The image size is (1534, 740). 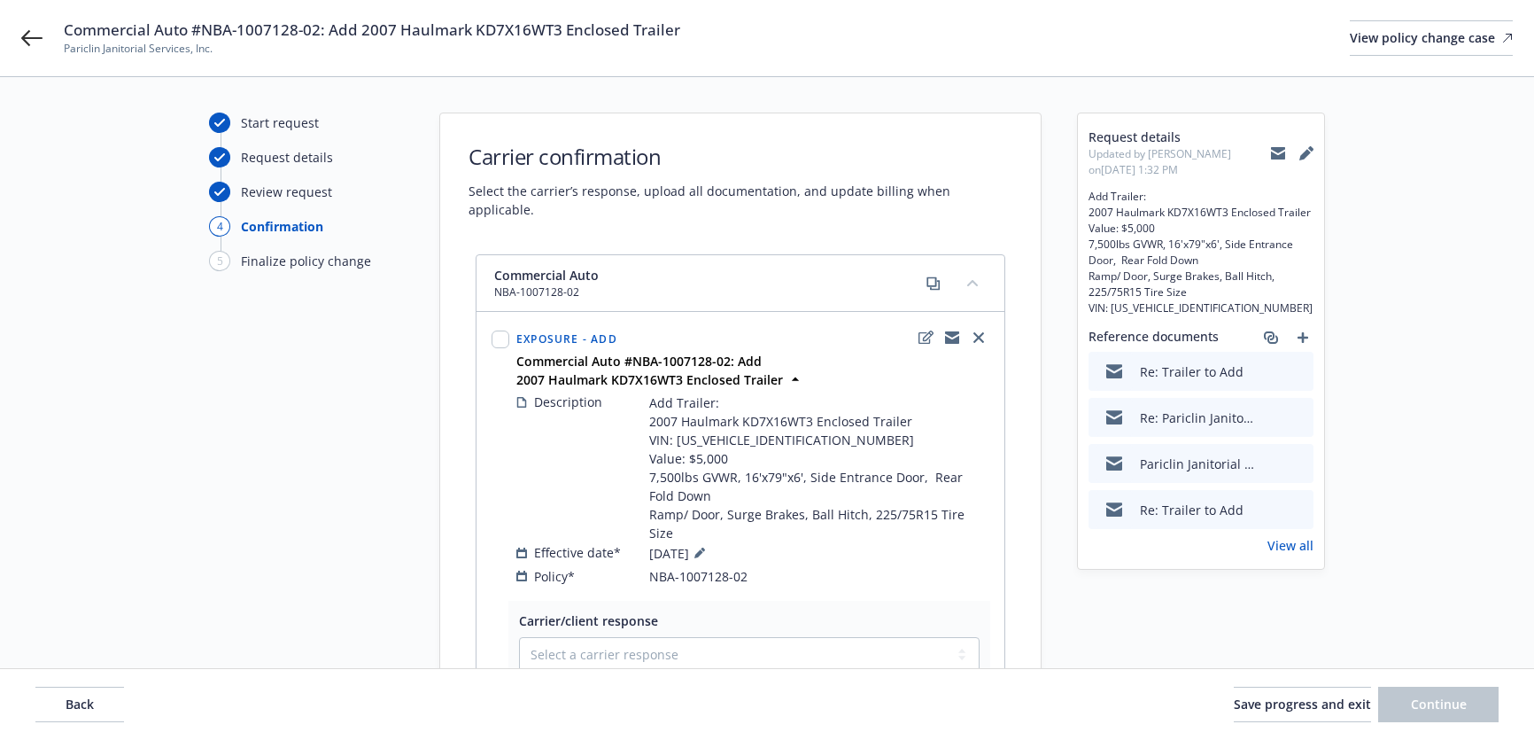 What do you see at coordinates (741, 283) in the screenshot?
I see `div: Commercial AutoNBA-1007128-02copycollapse content` at bounding box center [741, 283].